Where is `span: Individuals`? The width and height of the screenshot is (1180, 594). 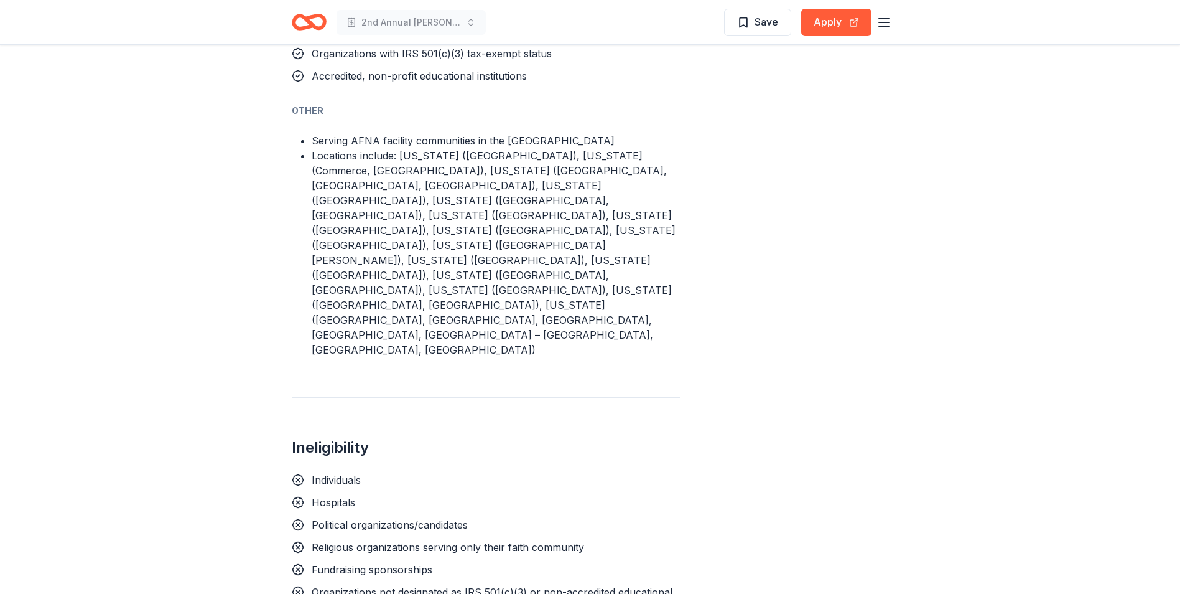
span: Individuals is located at coordinates (336, 480).